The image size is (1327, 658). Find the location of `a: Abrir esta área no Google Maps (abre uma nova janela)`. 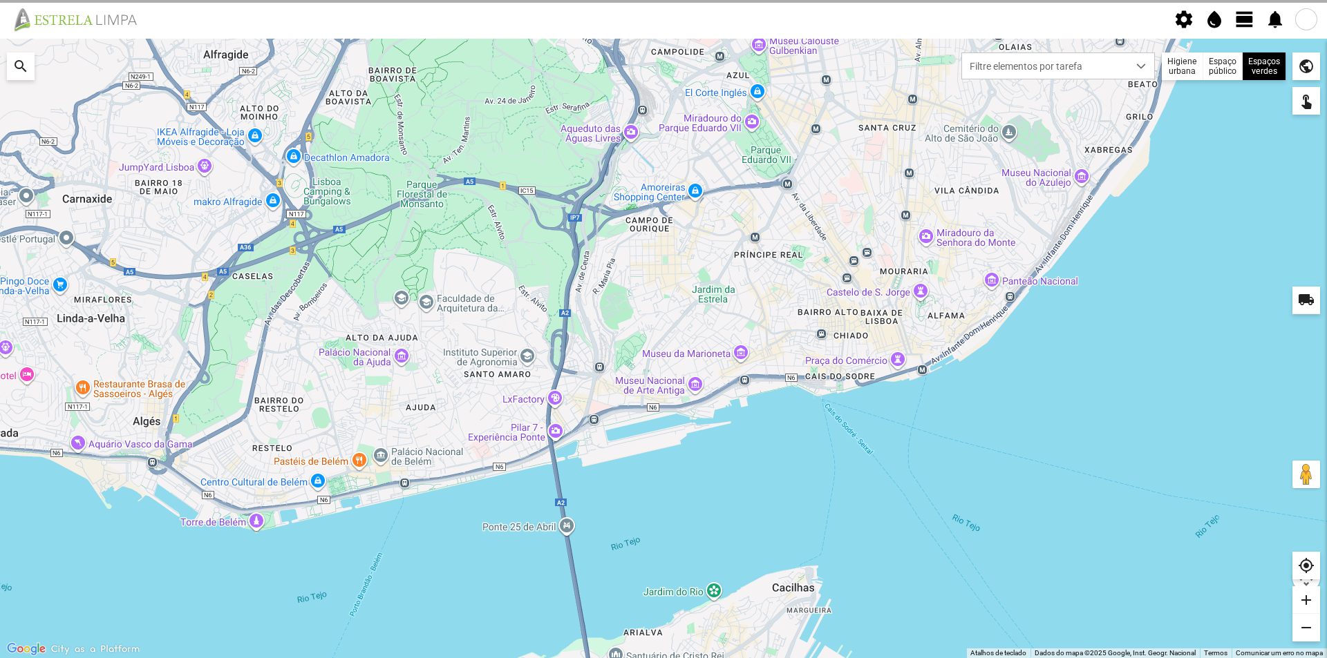

a: Abrir esta área no Google Maps (abre uma nova janela) is located at coordinates (26, 649).